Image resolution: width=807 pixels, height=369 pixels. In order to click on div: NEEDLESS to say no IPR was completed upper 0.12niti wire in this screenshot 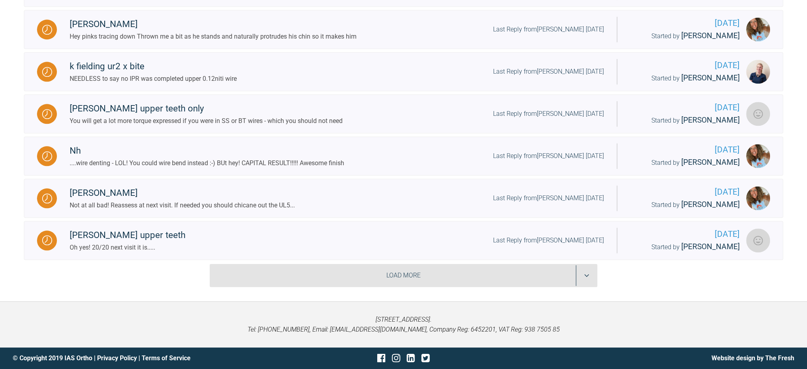, I will do `click(153, 79)`.